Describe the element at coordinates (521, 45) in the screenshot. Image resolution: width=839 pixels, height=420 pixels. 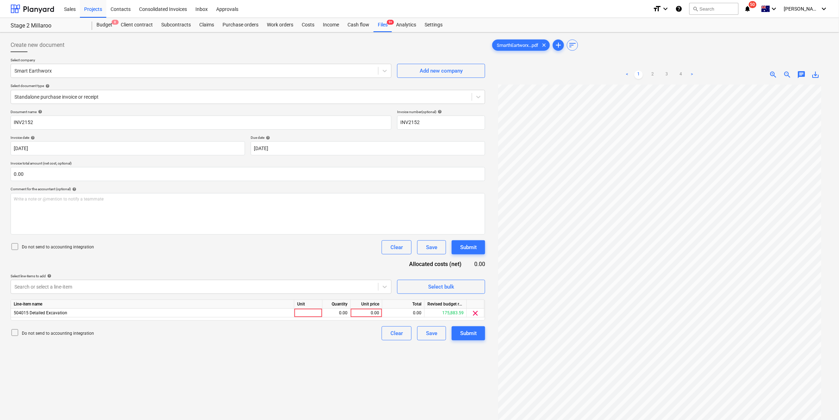
I see `div: SmarthEartworx...pdf` at that location.